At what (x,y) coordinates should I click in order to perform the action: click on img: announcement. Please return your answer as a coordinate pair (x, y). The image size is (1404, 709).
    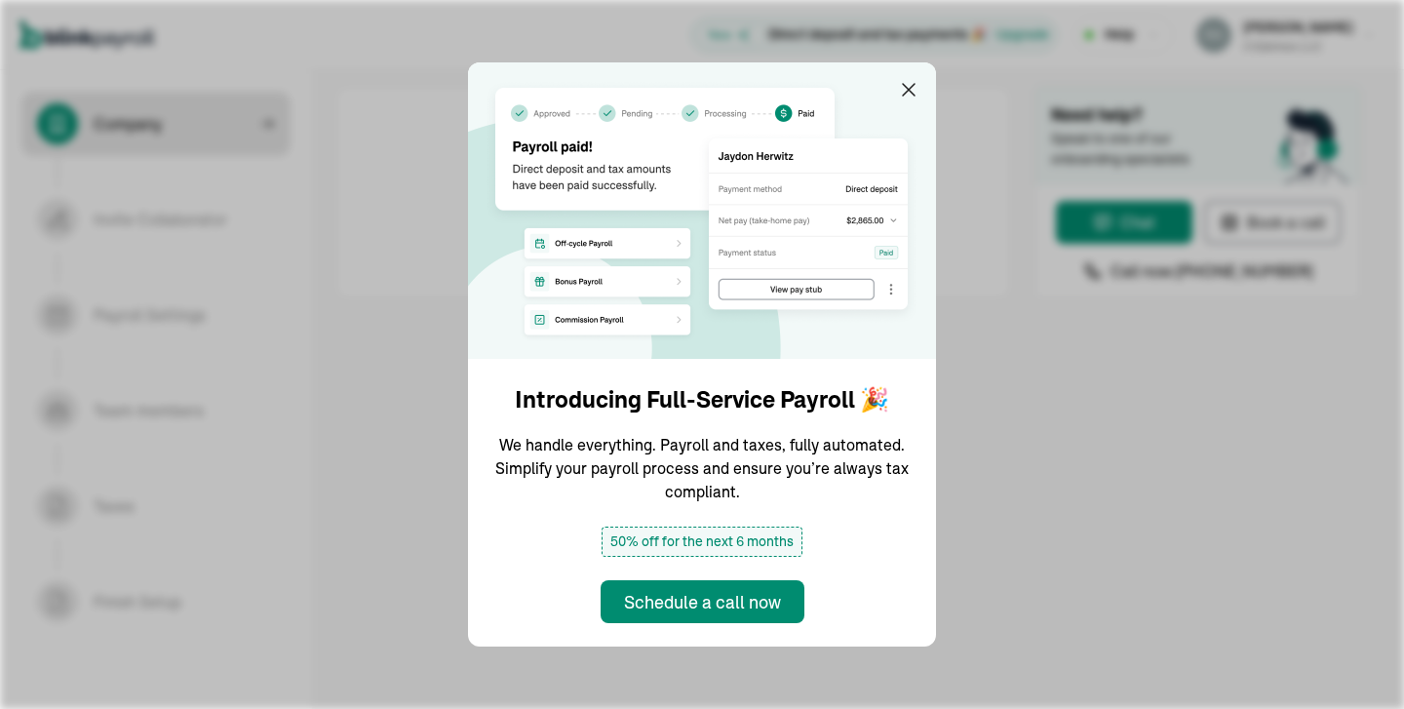
    Looking at the image, I should click on (702, 211).